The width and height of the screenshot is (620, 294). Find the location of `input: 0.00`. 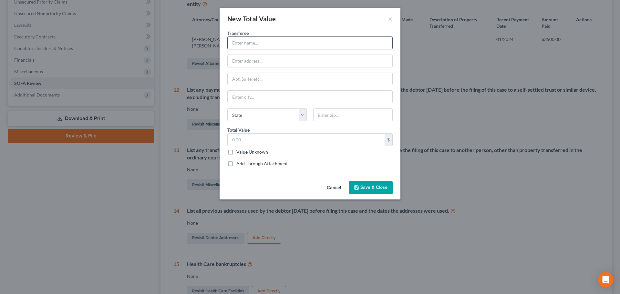

input: 0.00 is located at coordinates (306, 140).